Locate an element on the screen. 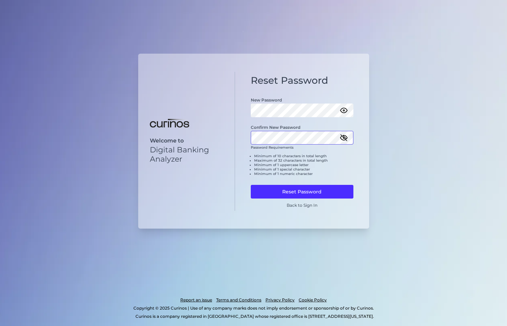 The width and height of the screenshot is (507, 326). li: Minimum of 1 numeric character is located at coordinates (304, 174).